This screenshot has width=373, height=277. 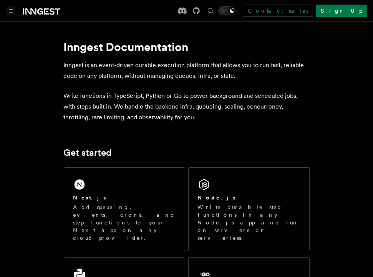 I want to click on p: Add queueing, events, crons, and step functions to your Next app on any cloud provider., so click(x=124, y=223).